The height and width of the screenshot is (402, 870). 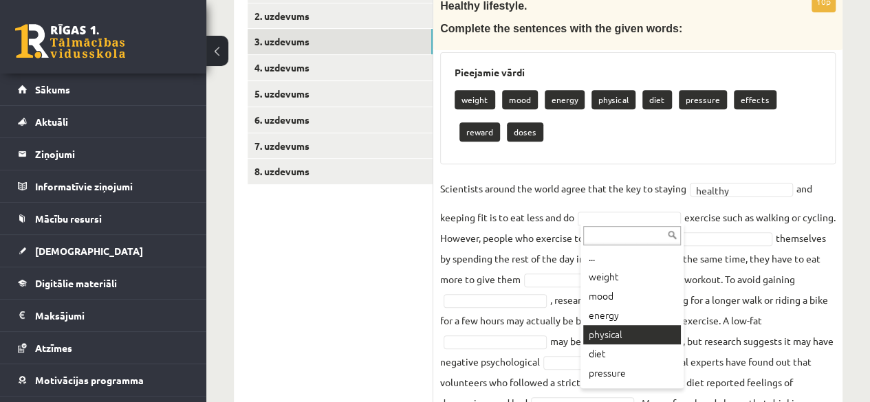 I want to click on div: diet, so click(x=632, y=354).